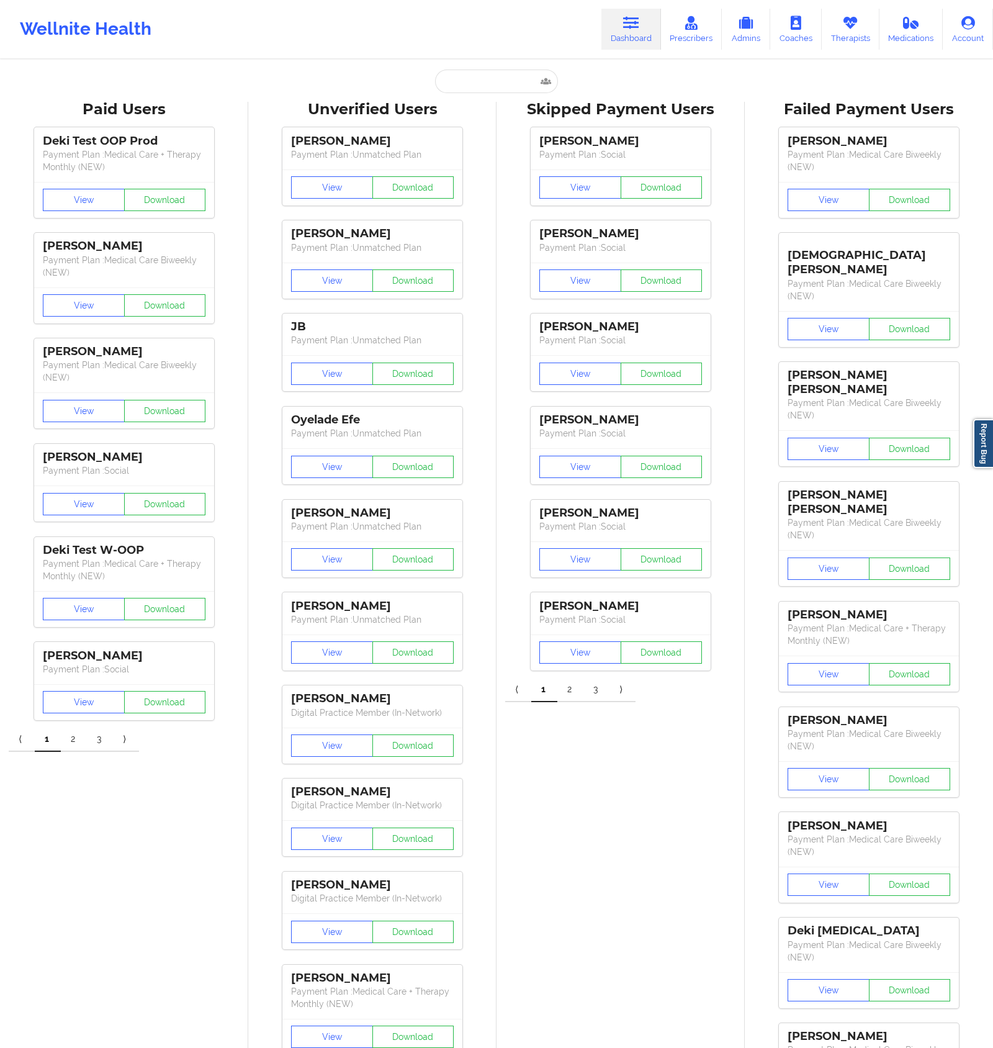  I want to click on a: Account, so click(968, 29).